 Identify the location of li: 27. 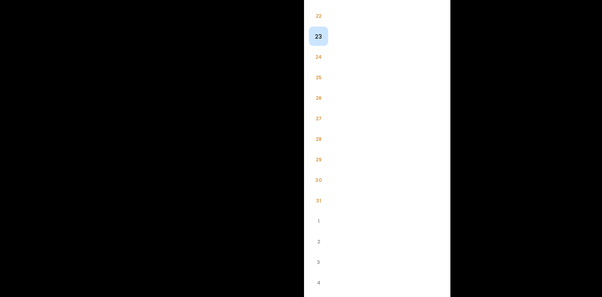
(319, 118).